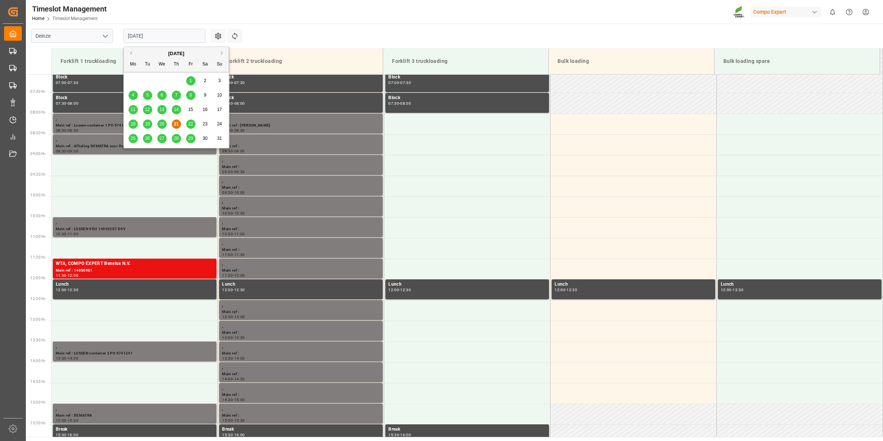 This screenshot has height=441, width=883. Describe the element at coordinates (466, 61) in the screenshot. I see `div: Forklift 3 truckloading` at that location.